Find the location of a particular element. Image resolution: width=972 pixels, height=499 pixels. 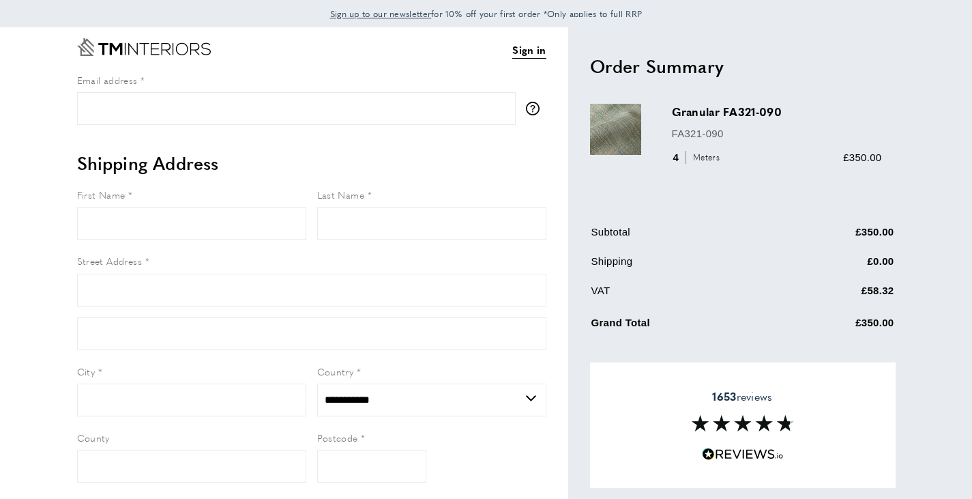

td: £0.00 is located at coordinates (834, 266).